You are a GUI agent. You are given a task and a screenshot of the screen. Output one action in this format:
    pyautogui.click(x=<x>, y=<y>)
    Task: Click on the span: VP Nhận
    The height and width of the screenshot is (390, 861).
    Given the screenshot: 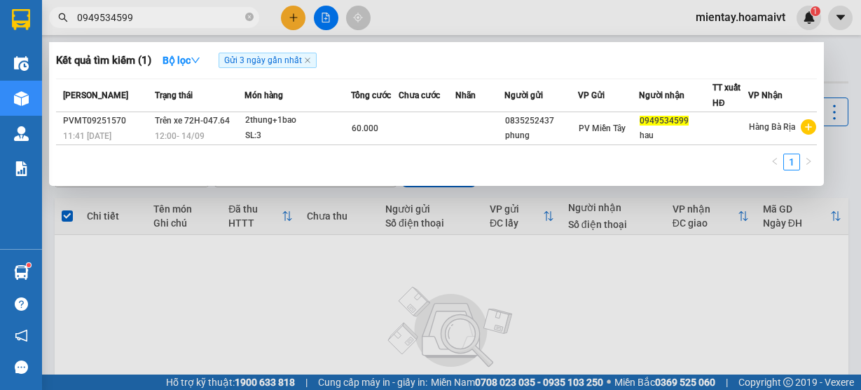 What is the action you would take?
    pyautogui.click(x=765, y=95)
    